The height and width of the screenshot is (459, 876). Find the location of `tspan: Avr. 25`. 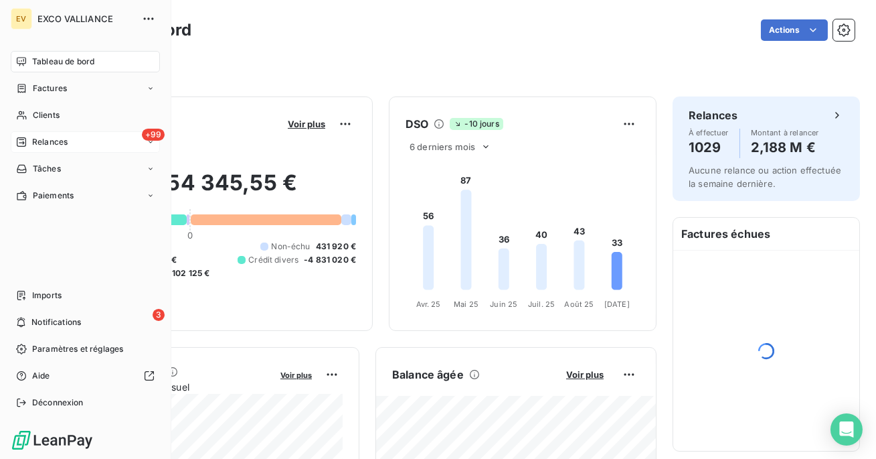

tspan: Avr. 25 is located at coordinates (428, 304).